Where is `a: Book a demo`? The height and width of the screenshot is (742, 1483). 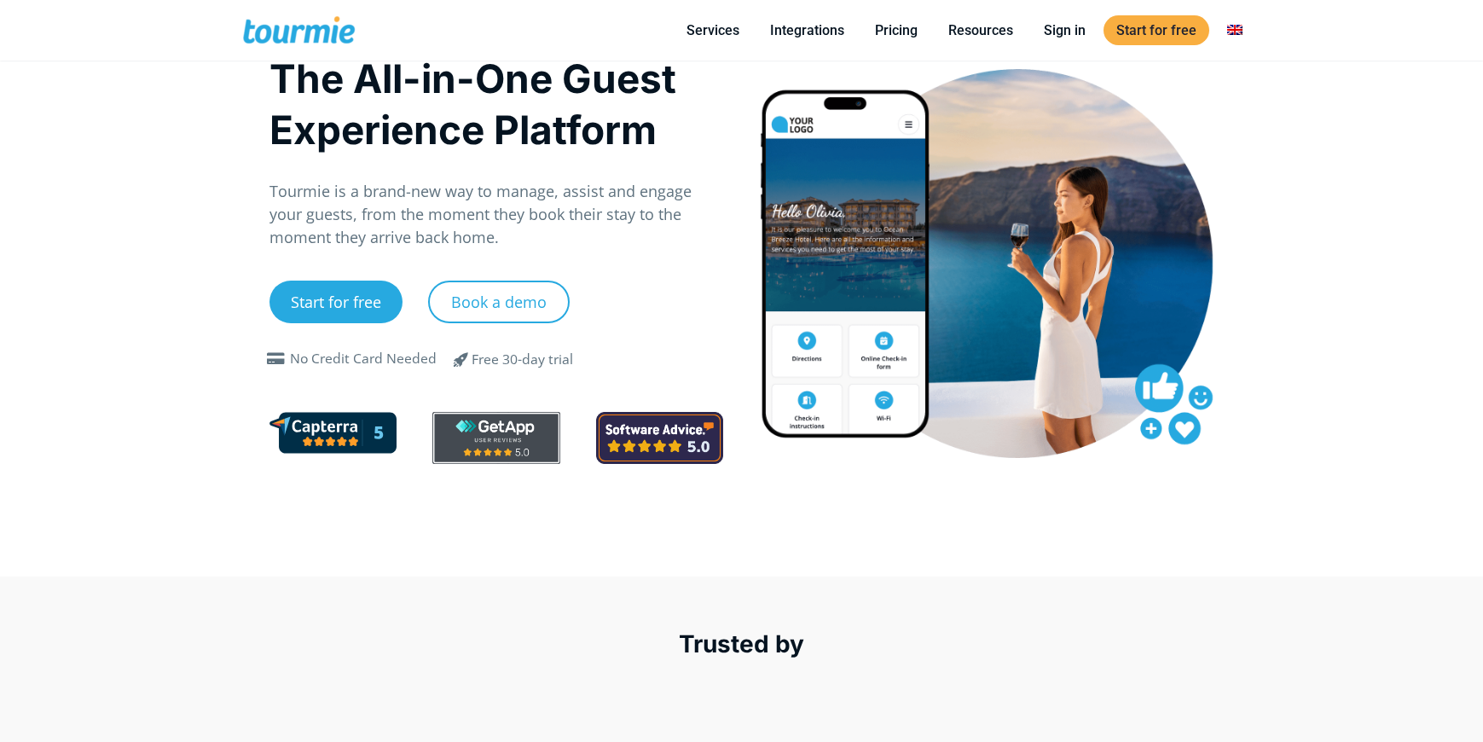 a: Book a demo is located at coordinates (499, 302).